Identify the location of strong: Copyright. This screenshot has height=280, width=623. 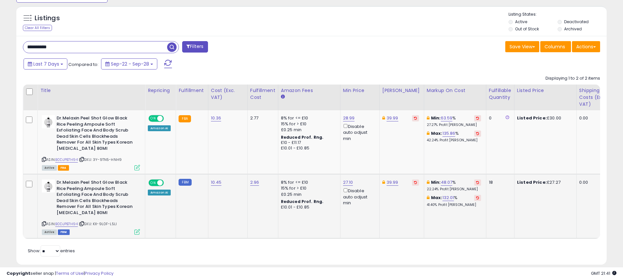
(18, 274).